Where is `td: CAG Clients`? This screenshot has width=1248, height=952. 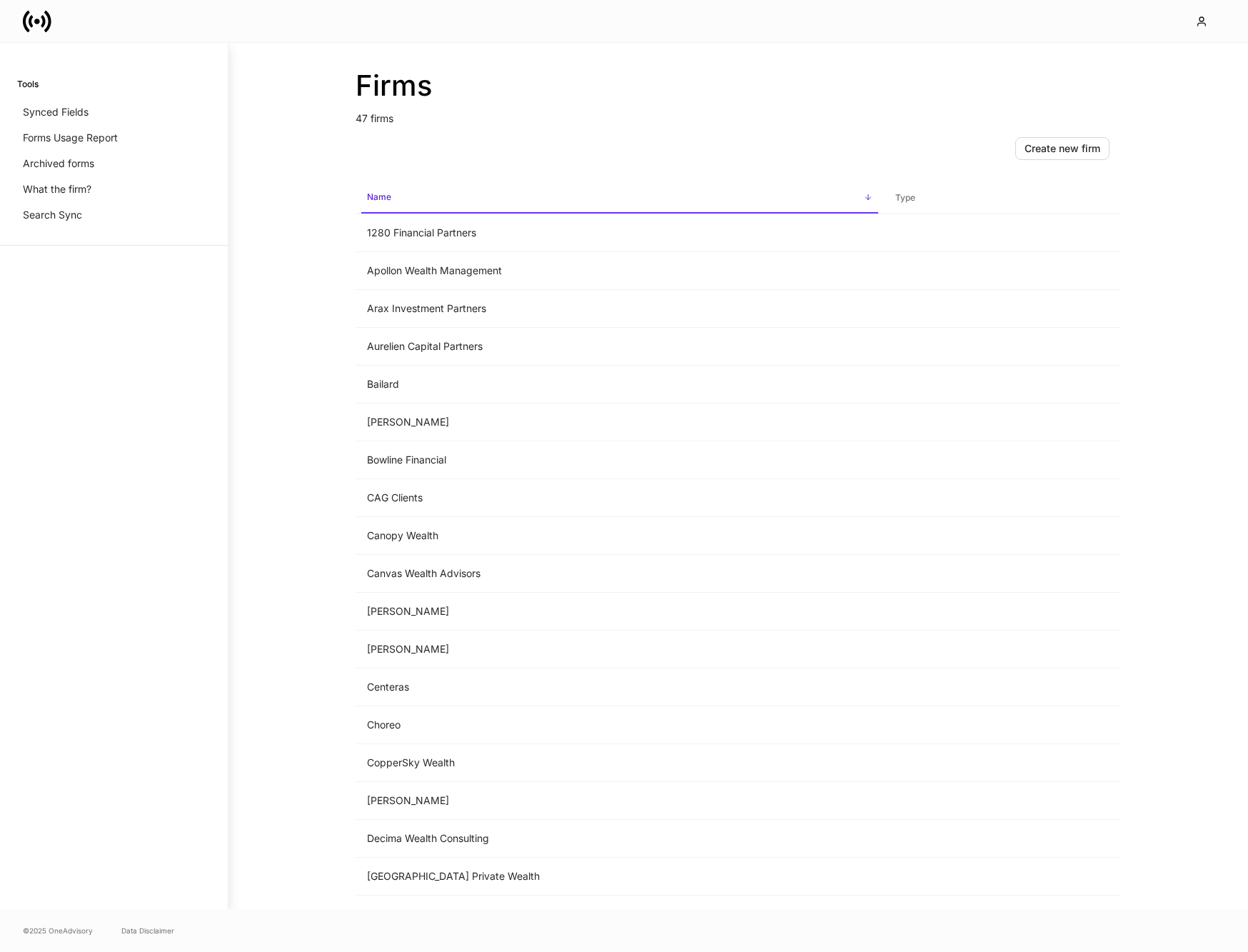
td: CAG Clients is located at coordinates (620, 497).